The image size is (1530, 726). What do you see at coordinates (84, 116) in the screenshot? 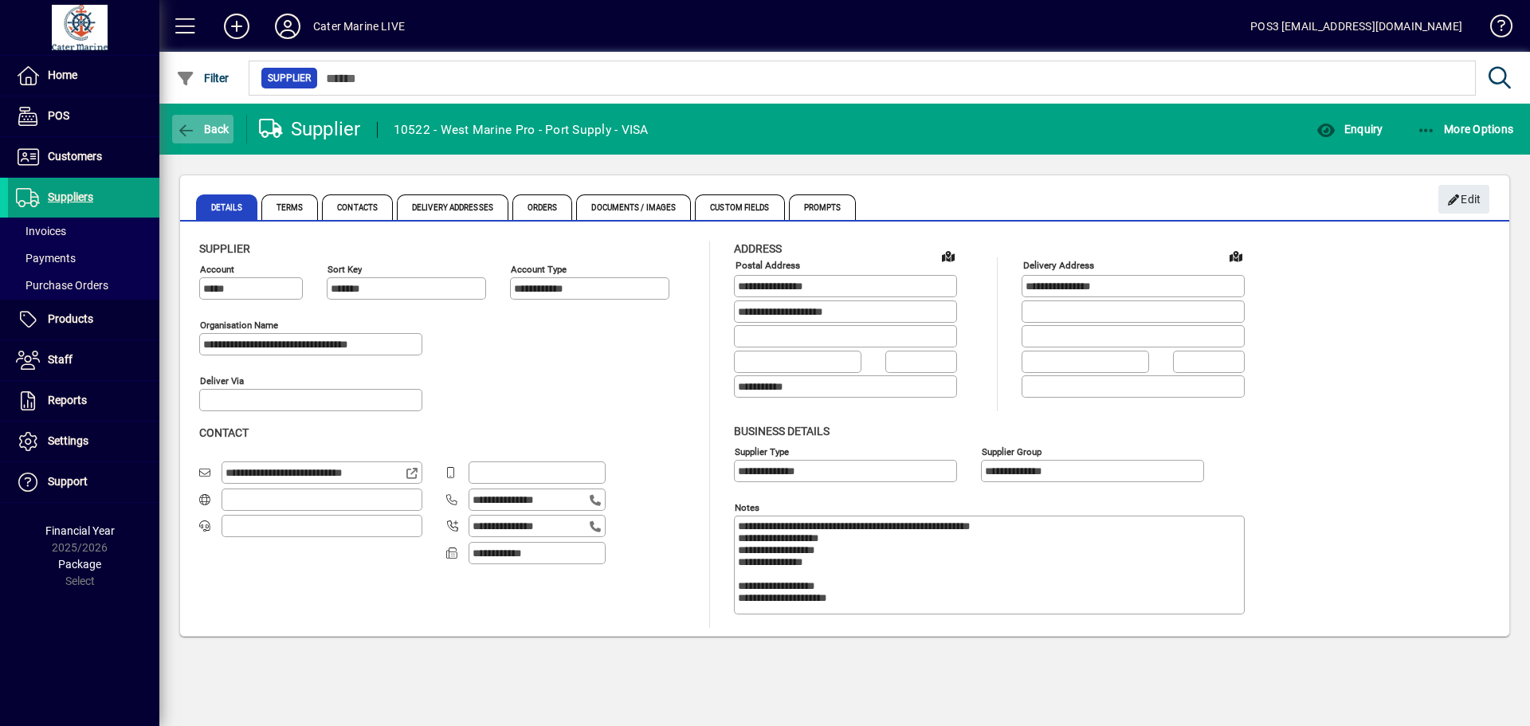
I see `a: POS` at bounding box center [84, 116].